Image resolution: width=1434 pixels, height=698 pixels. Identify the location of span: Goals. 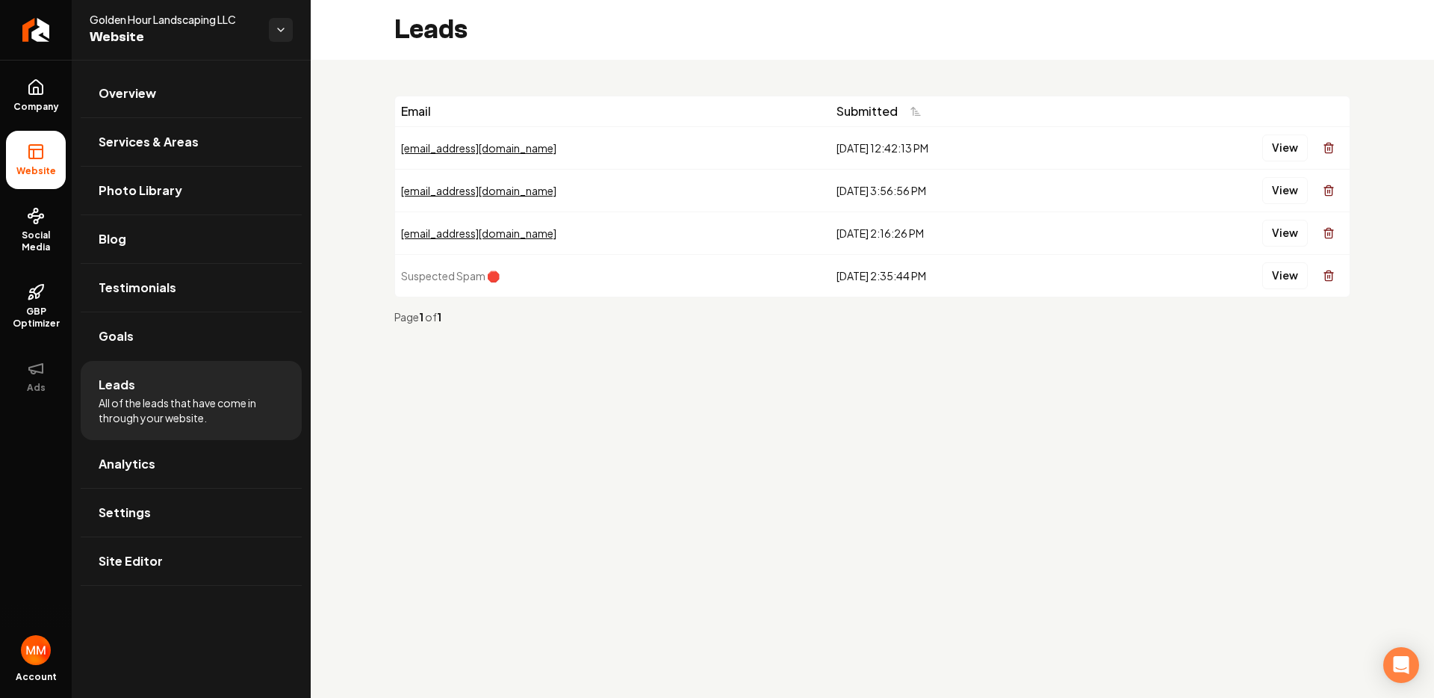
(116, 336).